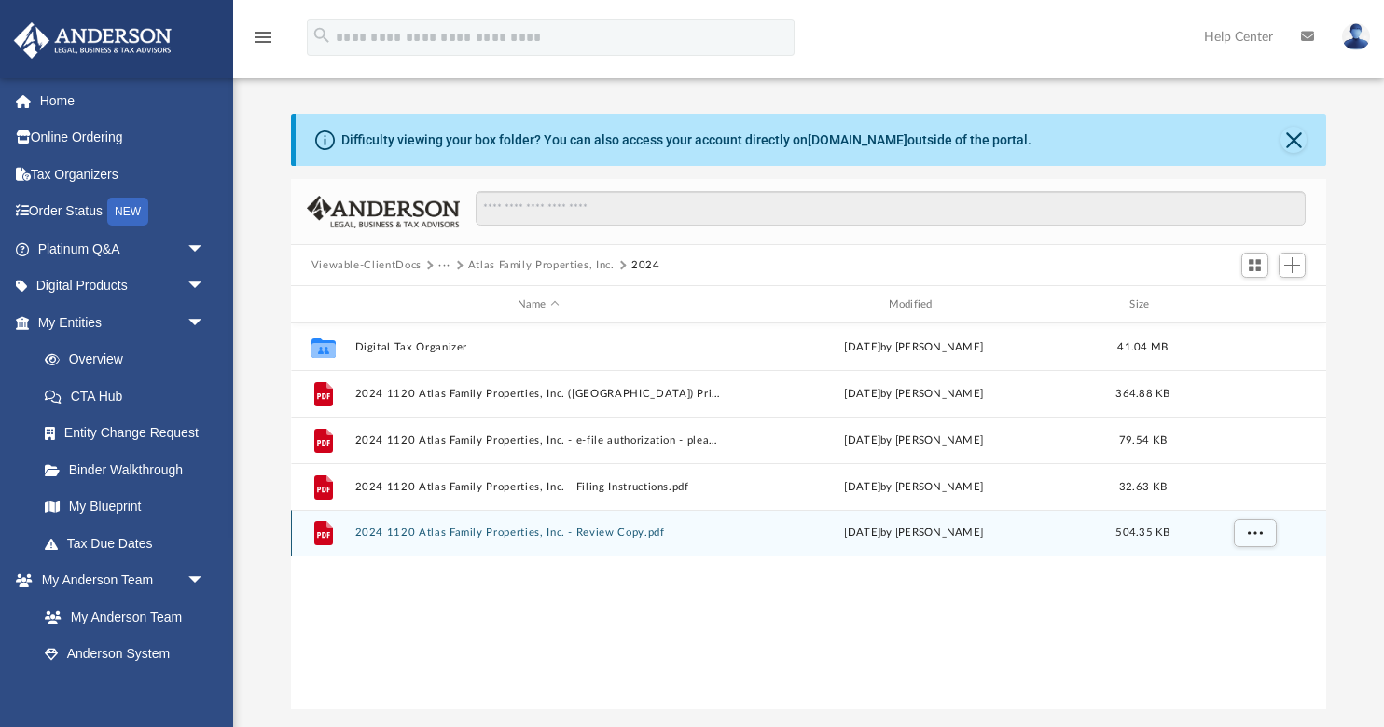 The width and height of the screenshot is (1384, 727). What do you see at coordinates (538, 487) in the screenshot?
I see `button: 2024 1120 Atlas Family Properties, Inc. - Filing Instructions.pdf` at bounding box center [538, 487].